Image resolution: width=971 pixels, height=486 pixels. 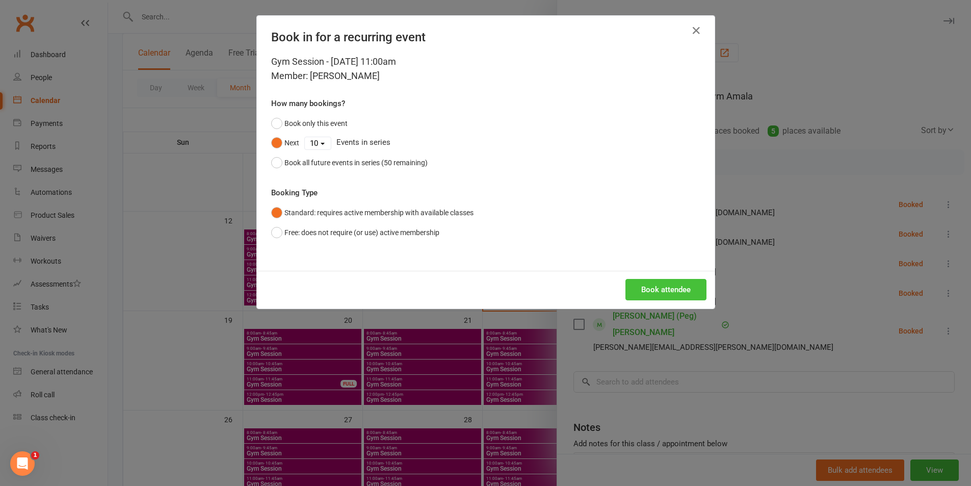 I want to click on h4: Book in for a recurring event, so click(x=486, y=37).